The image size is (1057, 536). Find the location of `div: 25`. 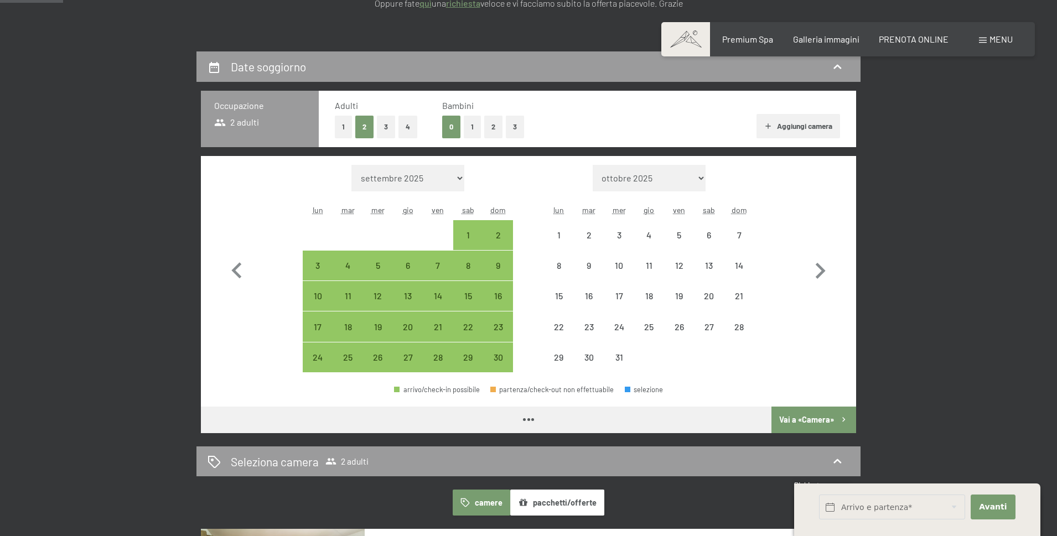

div: 25 is located at coordinates (649, 336).